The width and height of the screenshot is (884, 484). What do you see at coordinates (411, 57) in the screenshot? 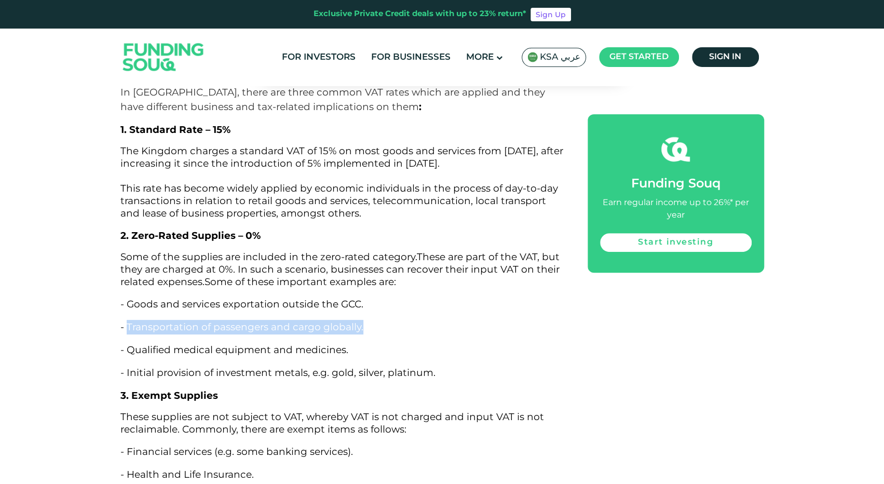
I see `a: For Businesses` at bounding box center [411, 57].